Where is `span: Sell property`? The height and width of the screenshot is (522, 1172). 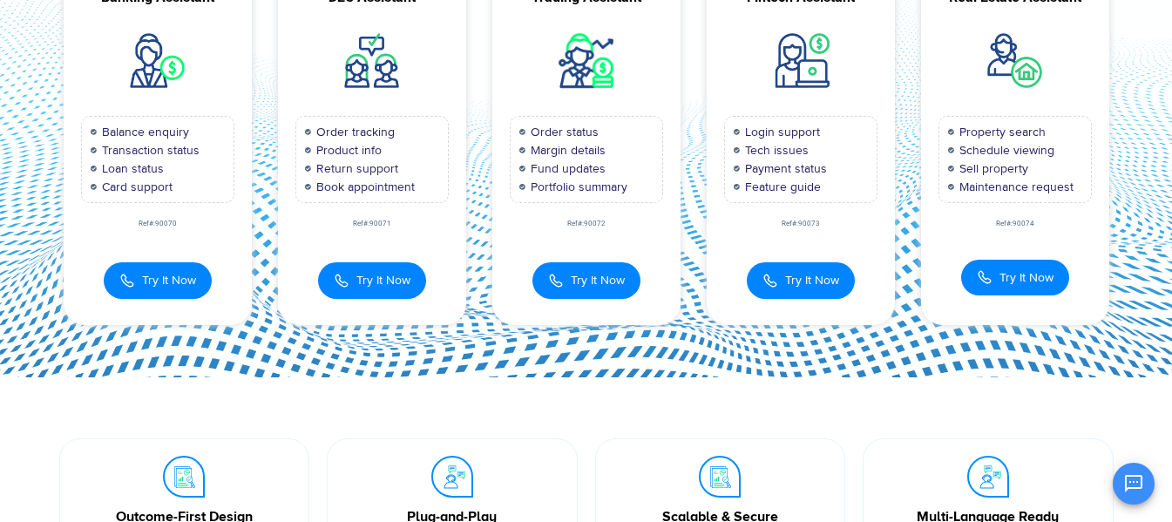
span: Sell property is located at coordinates (992, 168).